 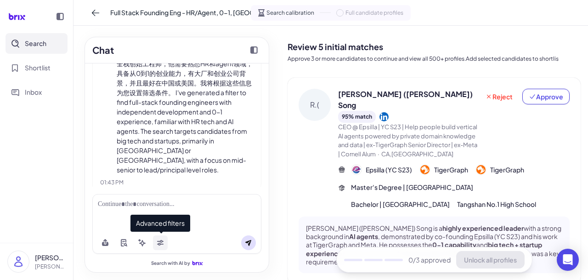 What do you see at coordinates (254, 50) in the screenshot?
I see `button: Collapse chat` at bounding box center [254, 50].